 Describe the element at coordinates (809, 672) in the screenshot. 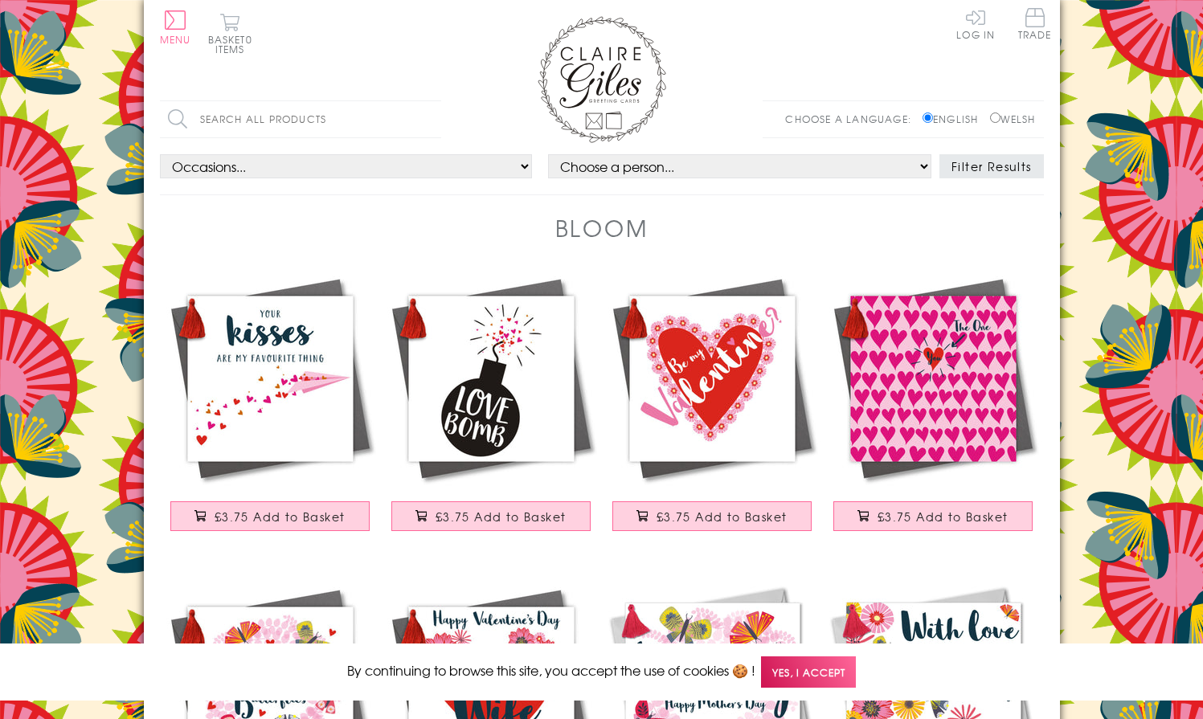

I see `span: Yes, I accept` at that location.